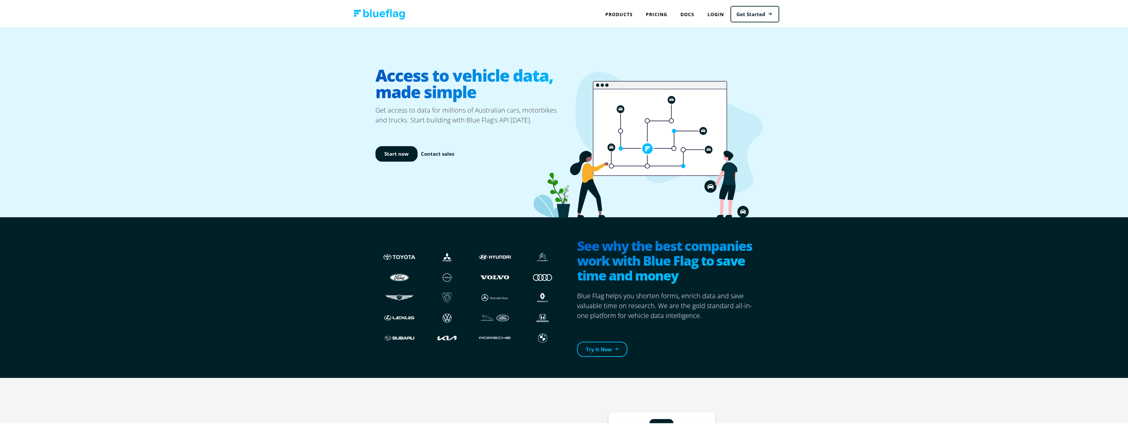  Describe the element at coordinates (495, 337) in the screenshot. I see `img: Porshce logo` at that location.